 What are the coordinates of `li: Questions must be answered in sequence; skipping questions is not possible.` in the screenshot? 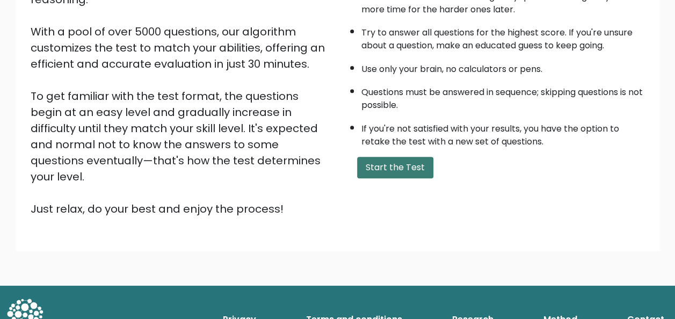 It's located at (503, 96).